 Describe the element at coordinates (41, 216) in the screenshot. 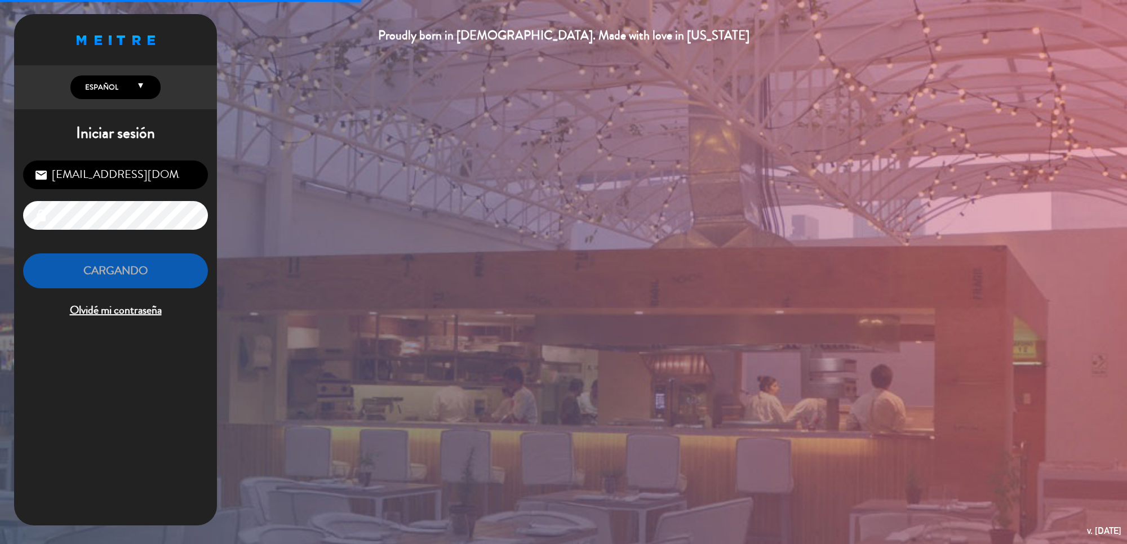

I see `i: lock` at that location.